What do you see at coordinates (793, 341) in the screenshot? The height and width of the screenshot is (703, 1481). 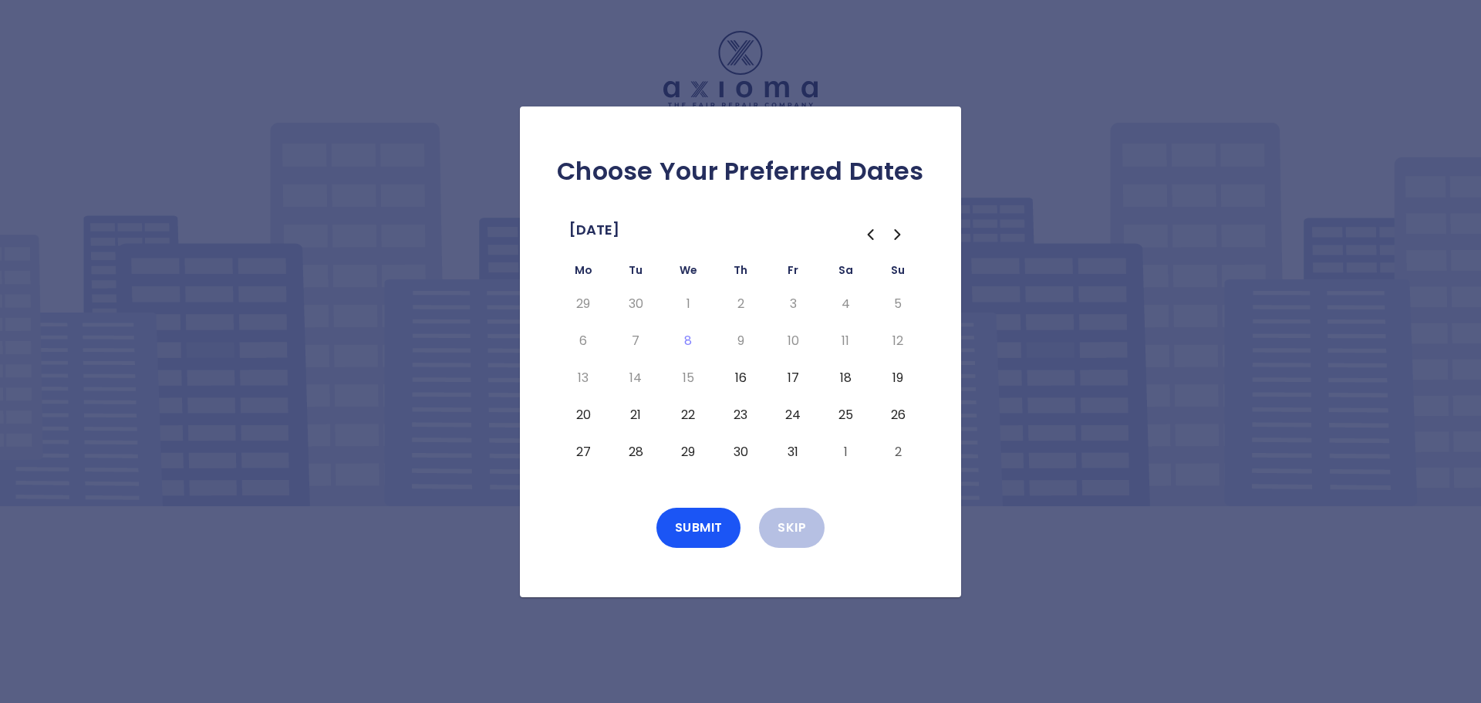 I see `button: Friday, October 10th, 2025` at bounding box center [793, 341].